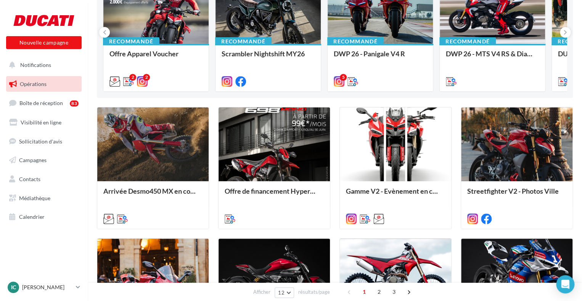 The width and height of the screenshot is (582, 301). I want to click on a: Opérations, so click(44, 84).